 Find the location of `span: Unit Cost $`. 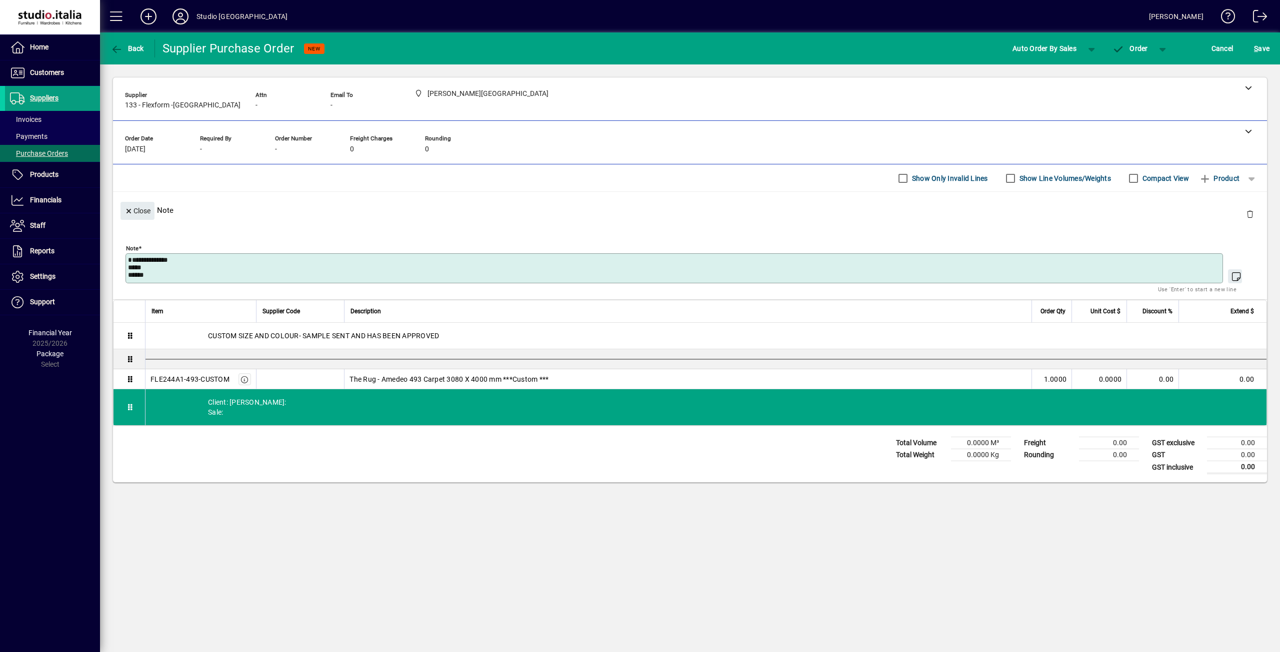

span: Unit Cost $ is located at coordinates (1105, 311).